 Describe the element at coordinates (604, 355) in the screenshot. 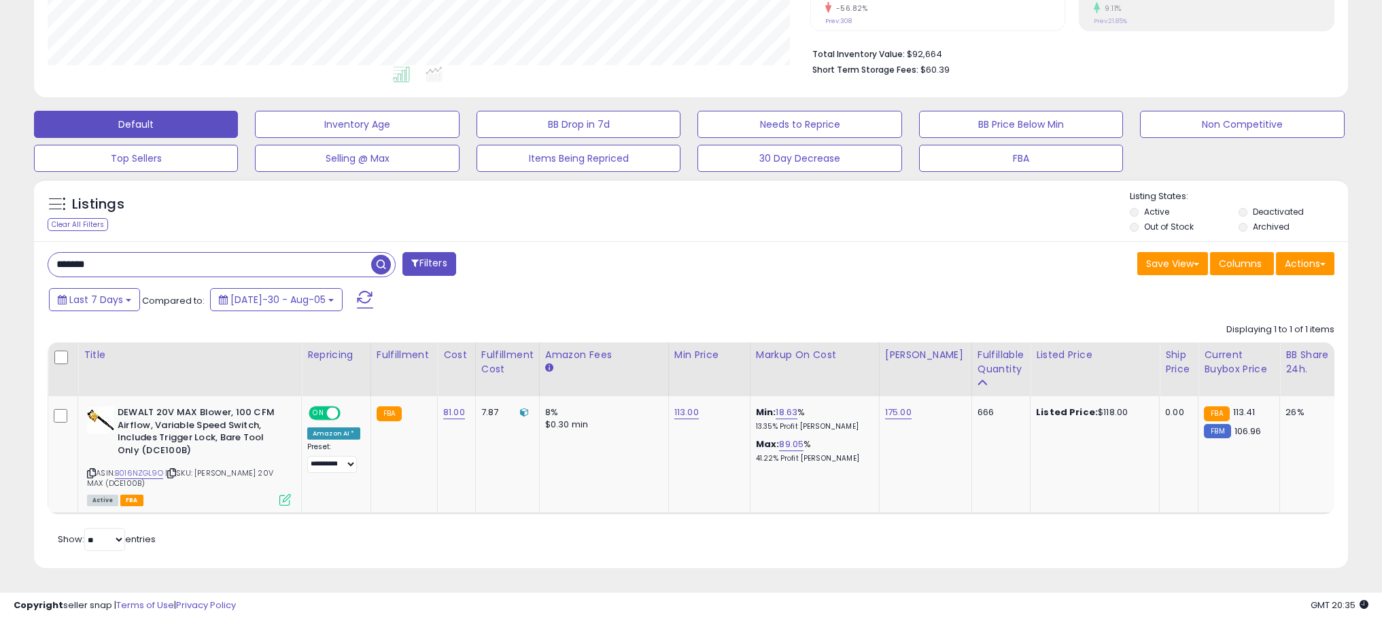

I see `div: Amazon Fees` at that location.